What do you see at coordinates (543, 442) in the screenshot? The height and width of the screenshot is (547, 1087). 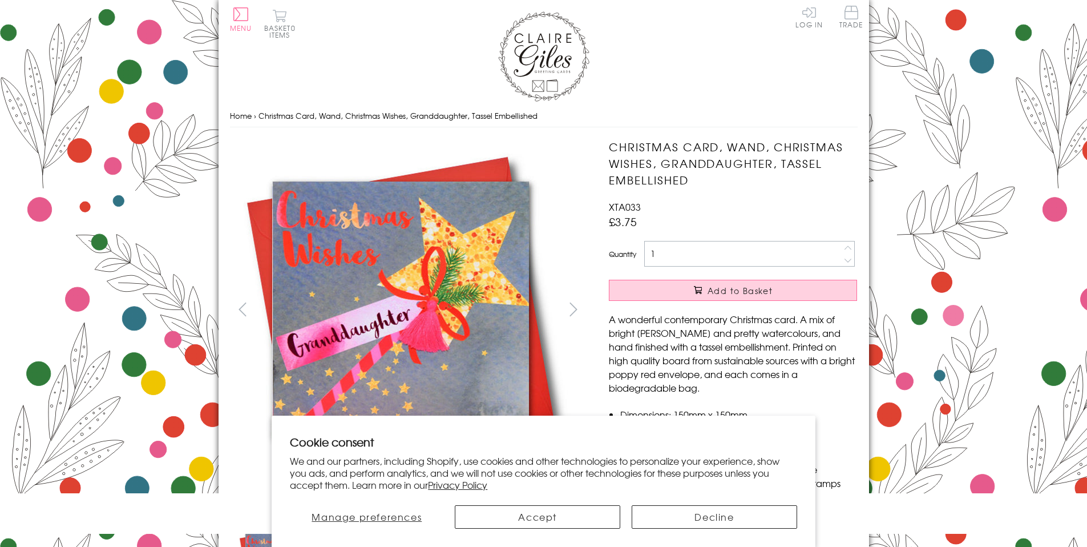 I see `h2: Cookie consent` at bounding box center [543, 442].